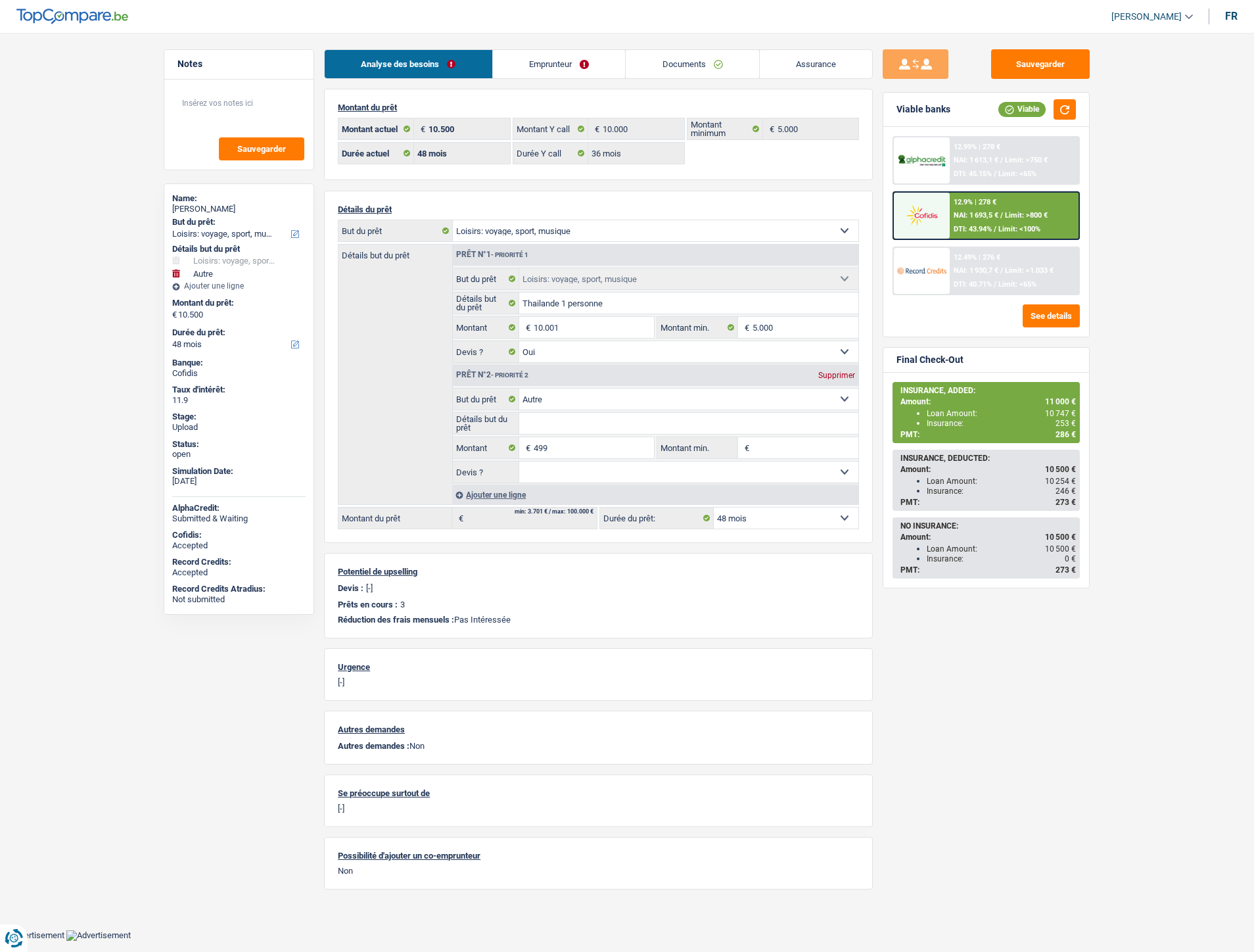 Image resolution: width=1254 pixels, height=952 pixels. Describe the element at coordinates (238, 249) in the screenshot. I see `div: Détails but du prêt` at that location.